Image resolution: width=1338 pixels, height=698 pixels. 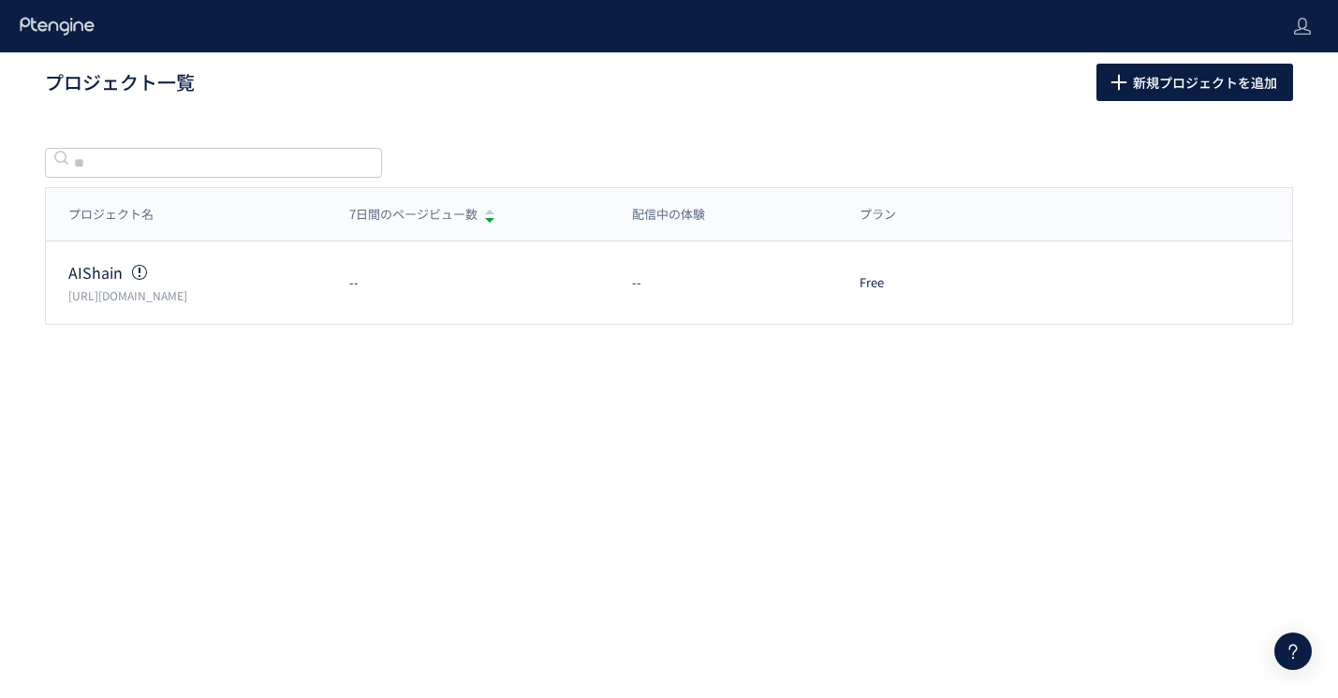 What do you see at coordinates (197, 272) in the screenshot?
I see `p: AIShain` at bounding box center [197, 272].